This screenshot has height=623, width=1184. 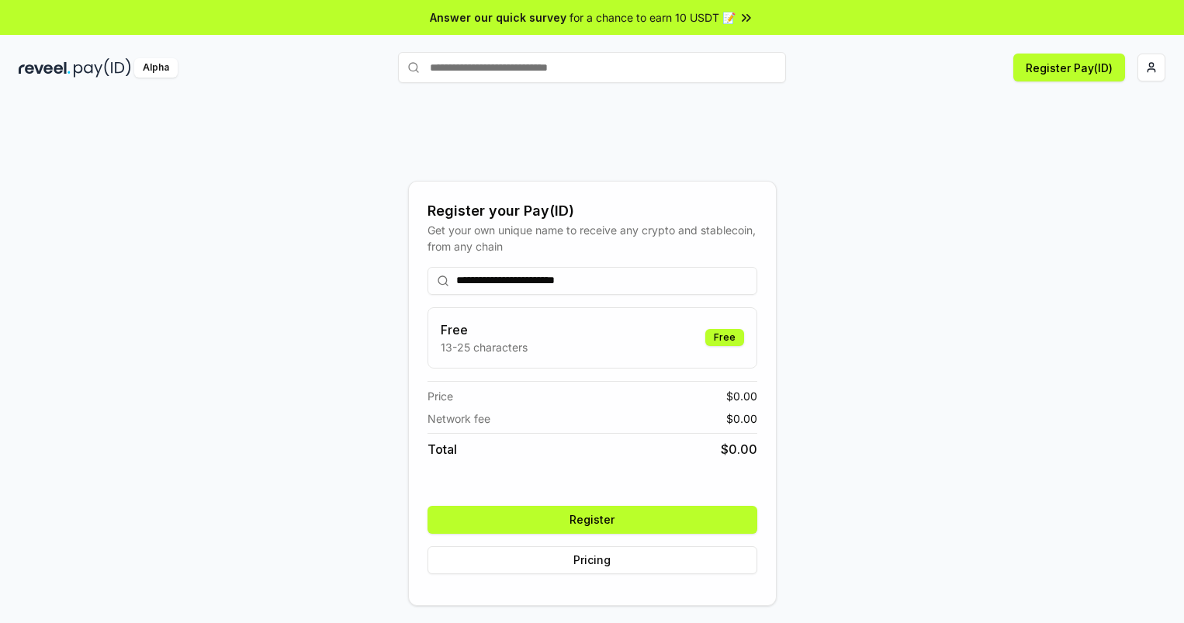 I want to click on img: reveel_dark, so click(x=44, y=67).